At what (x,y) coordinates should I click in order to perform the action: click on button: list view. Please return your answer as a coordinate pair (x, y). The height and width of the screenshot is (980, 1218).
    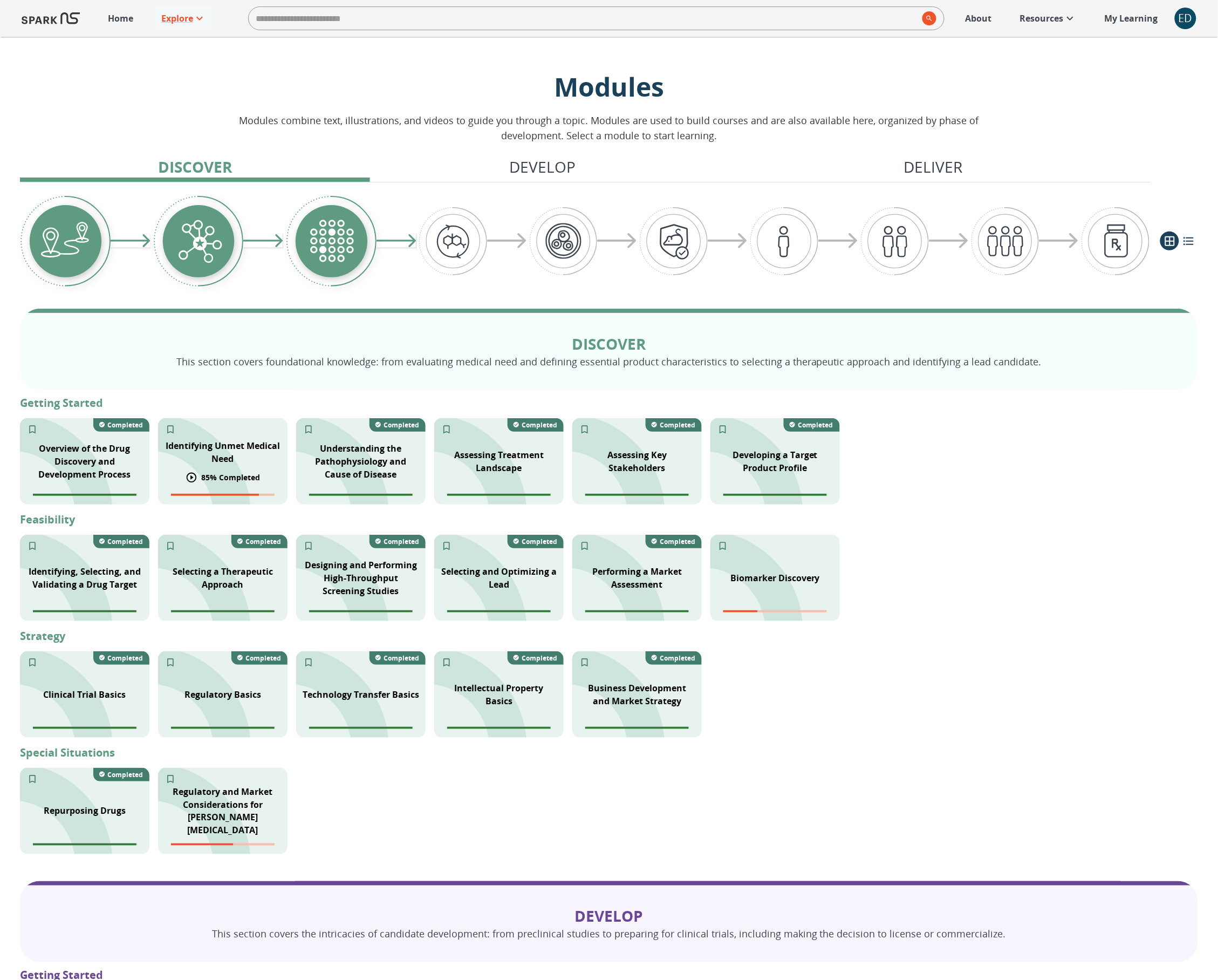
    Looking at the image, I should click on (1188, 241).